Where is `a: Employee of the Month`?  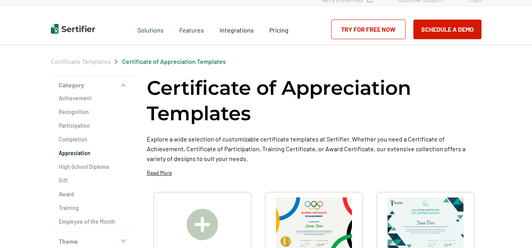
a: Employee of the Month is located at coordinates (94, 222).